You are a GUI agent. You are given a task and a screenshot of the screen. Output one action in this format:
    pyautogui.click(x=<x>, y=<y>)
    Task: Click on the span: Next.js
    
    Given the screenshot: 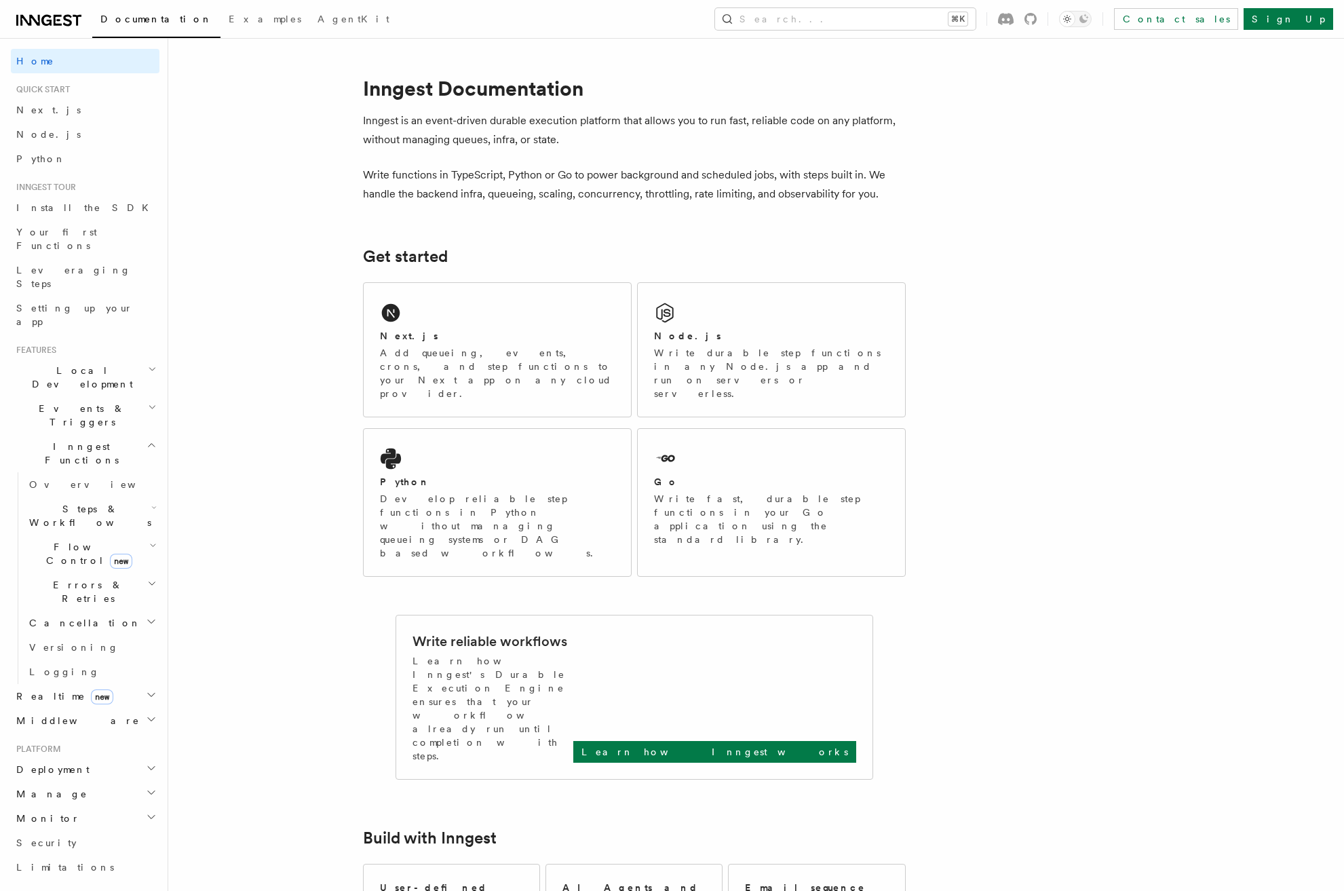 What is the action you would take?
    pyautogui.click(x=48, y=110)
    